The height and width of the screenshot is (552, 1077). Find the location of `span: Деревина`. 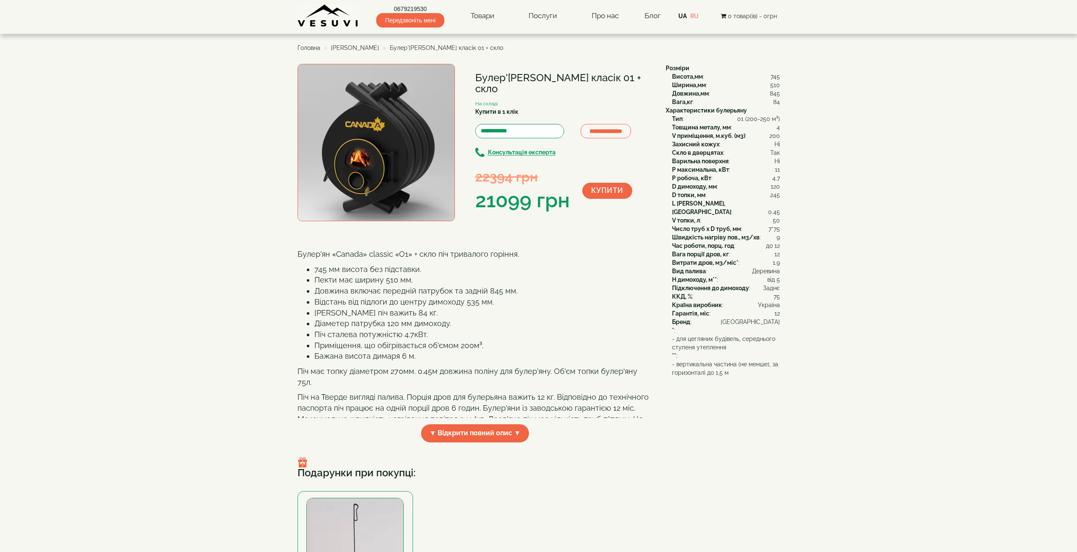

span: Деревина is located at coordinates (766, 271).